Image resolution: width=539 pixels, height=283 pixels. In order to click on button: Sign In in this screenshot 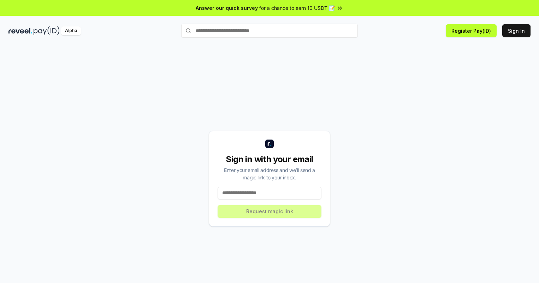, I will do `click(516, 31)`.